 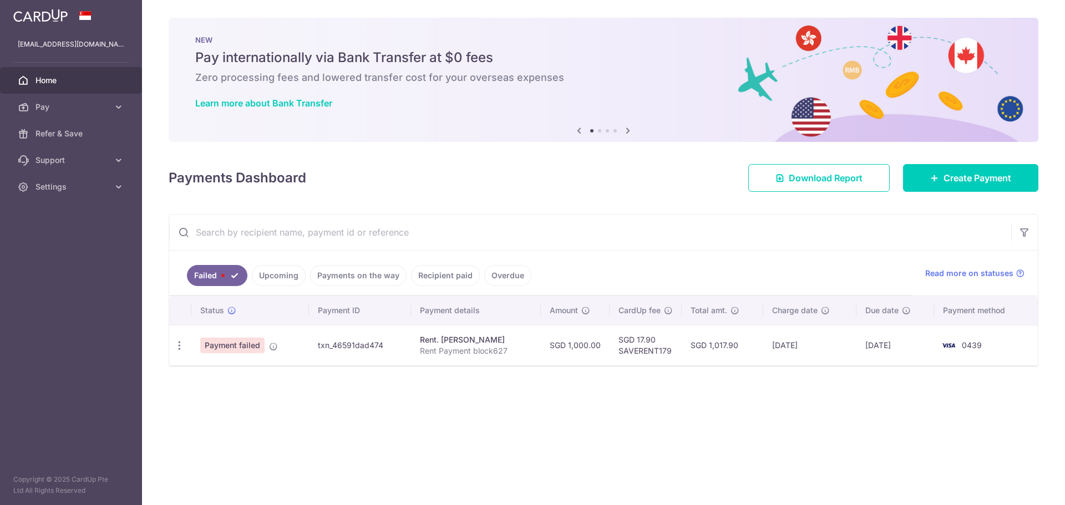 What do you see at coordinates (795, 311) in the screenshot?
I see `span: Charge date` at bounding box center [795, 311].